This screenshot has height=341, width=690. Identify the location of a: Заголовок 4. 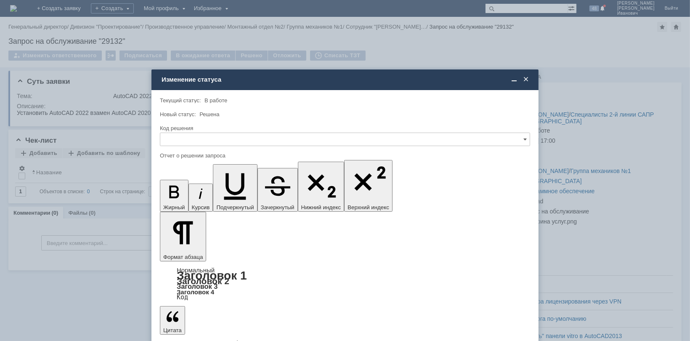
(195, 291).